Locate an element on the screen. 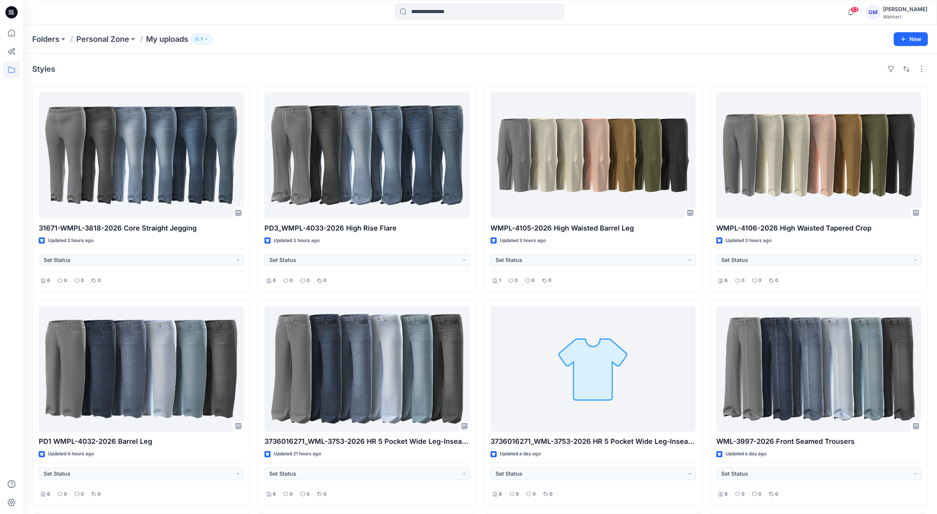 The width and height of the screenshot is (937, 514). a: PD3_WMPL-4033-2026 High Rise Flare is located at coordinates (367, 155).